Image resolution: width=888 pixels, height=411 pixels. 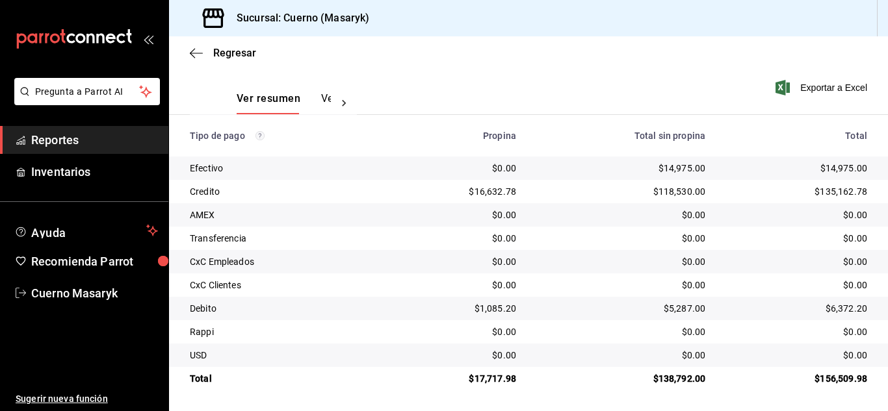 I want to click on span: Pregunta a Parrot AI, so click(x=87, y=92).